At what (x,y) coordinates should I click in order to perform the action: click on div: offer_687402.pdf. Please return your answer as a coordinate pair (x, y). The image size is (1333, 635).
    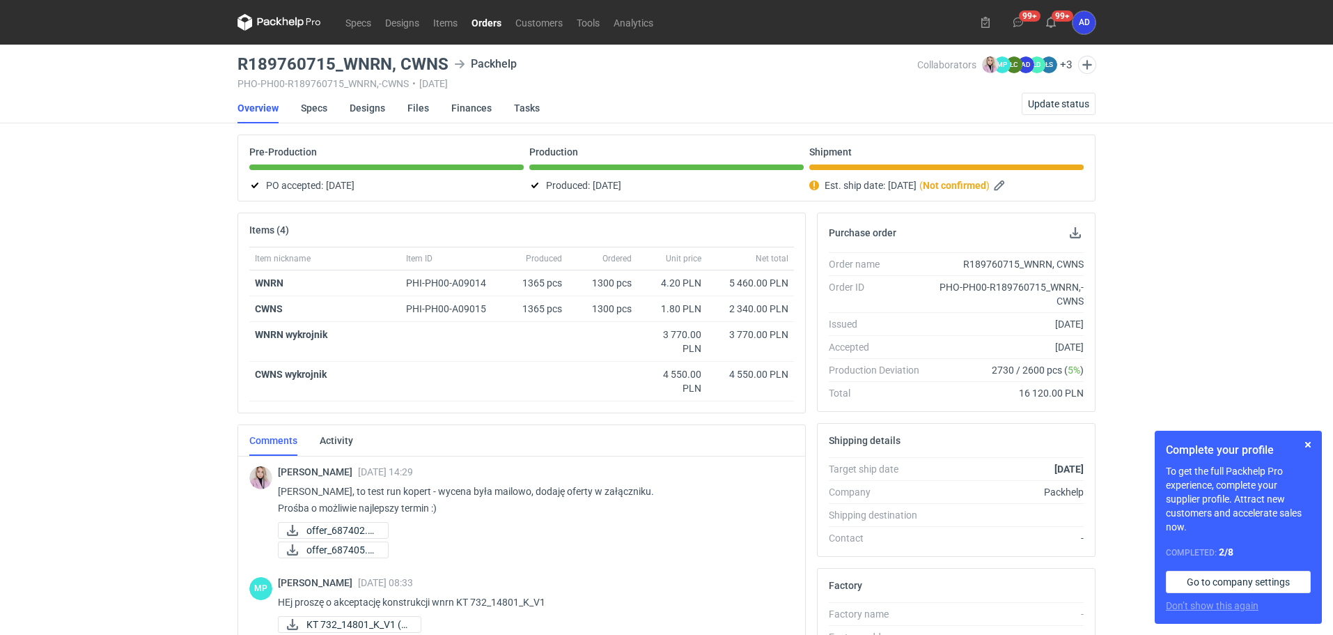
    Looking at the image, I should click on (333, 530).